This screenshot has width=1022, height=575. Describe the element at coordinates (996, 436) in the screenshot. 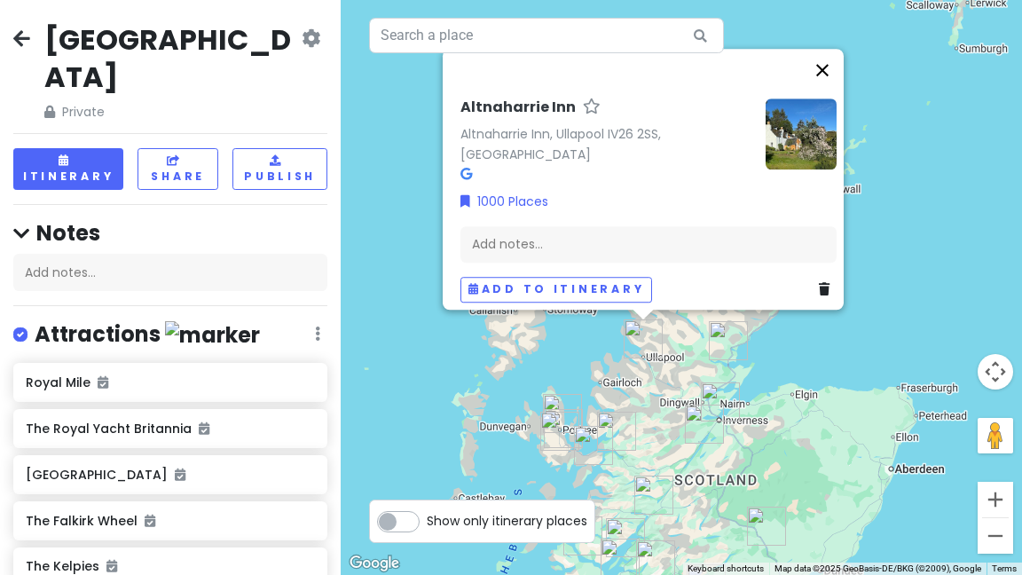

I see `button: Drag Pegman onto the map to open Street View` at that location.